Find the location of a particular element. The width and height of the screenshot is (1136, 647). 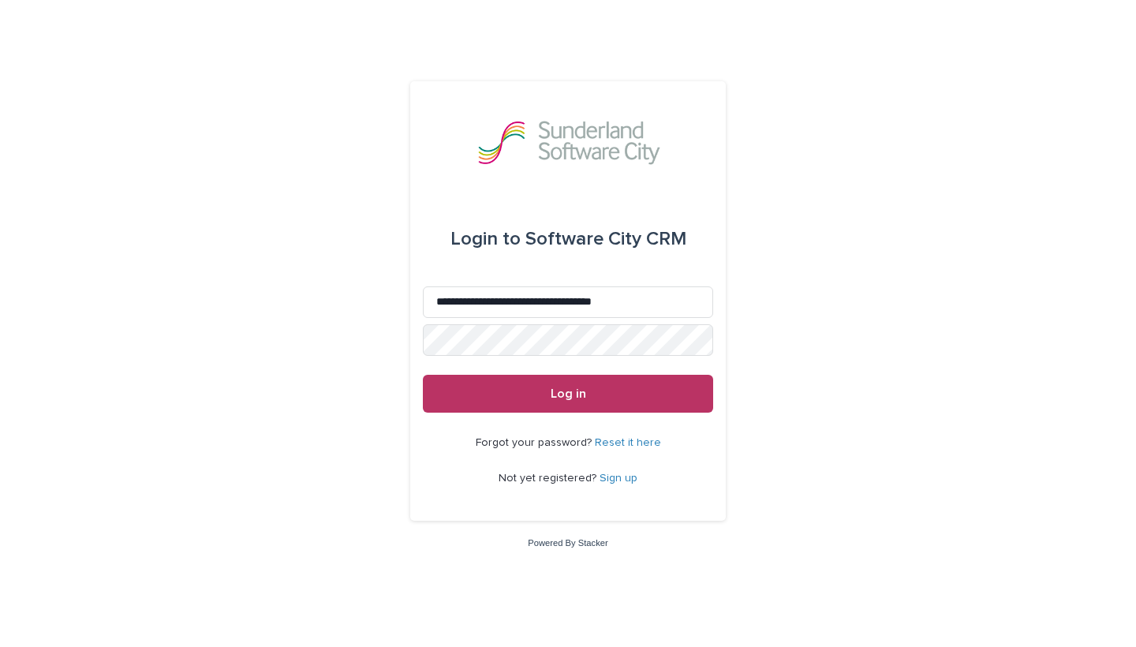

span: Login to is located at coordinates (485, 239).